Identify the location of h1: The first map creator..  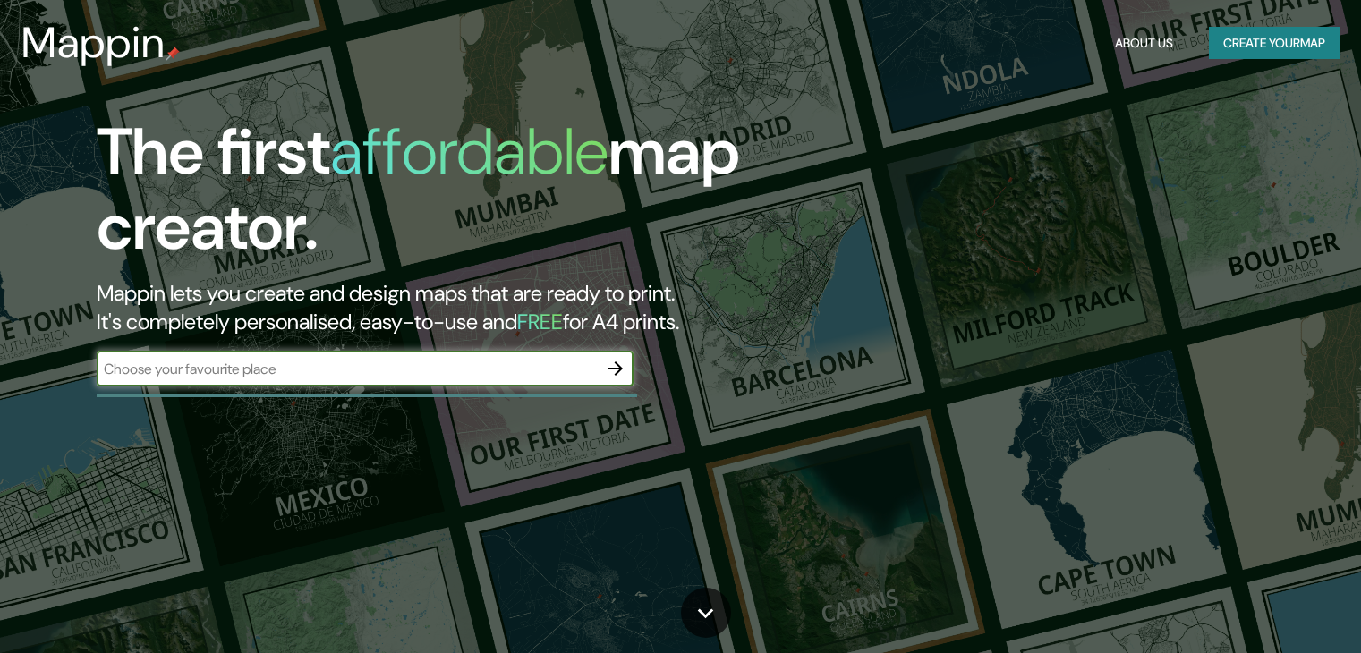
(437, 197).